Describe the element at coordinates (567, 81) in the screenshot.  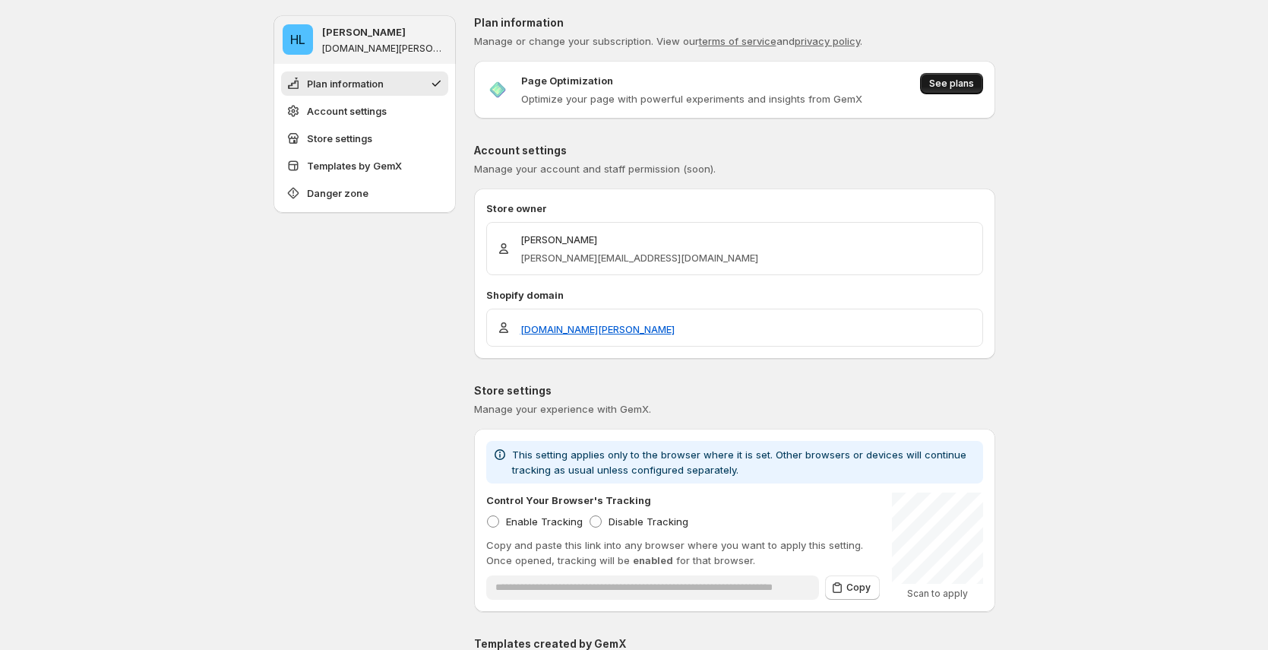
I see `p: Page Optimization` at that location.